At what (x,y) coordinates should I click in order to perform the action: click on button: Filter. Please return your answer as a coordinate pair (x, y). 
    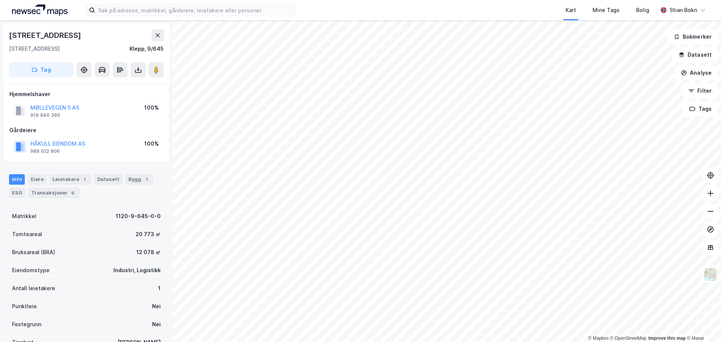
    Looking at the image, I should click on (700, 91).